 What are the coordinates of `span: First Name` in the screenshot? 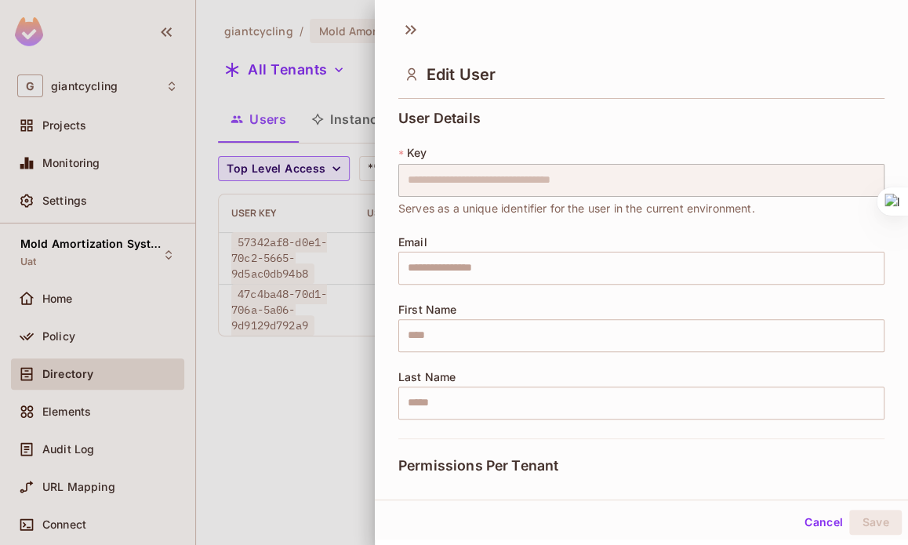 It's located at (427, 310).